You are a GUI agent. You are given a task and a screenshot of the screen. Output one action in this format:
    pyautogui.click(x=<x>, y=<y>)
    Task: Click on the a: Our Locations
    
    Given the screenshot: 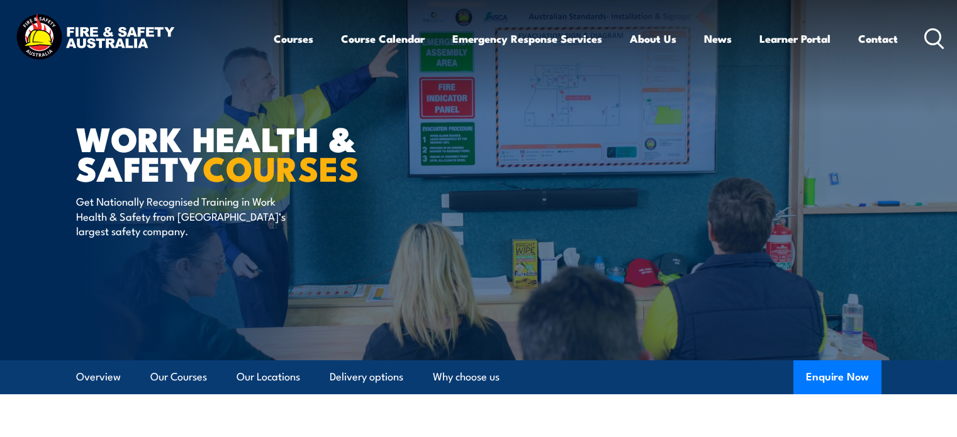 What is the action you would take?
    pyautogui.click(x=268, y=377)
    